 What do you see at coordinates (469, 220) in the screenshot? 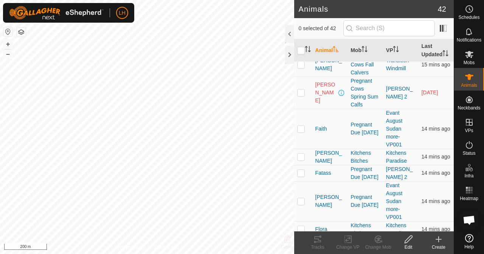
I see `div: Open chat` at bounding box center [469, 220].